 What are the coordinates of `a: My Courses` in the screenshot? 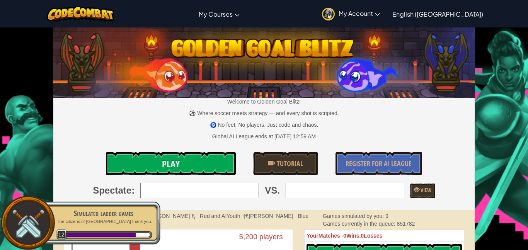 It's located at (219, 14).